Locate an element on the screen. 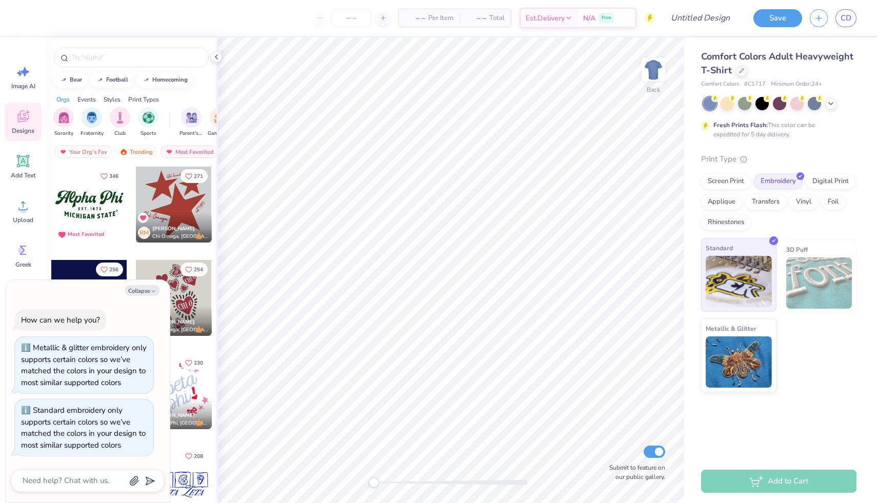 The height and width of the screenshot is (503, 877). span: Metallic & Glitter is located at coordinates (731, 328).